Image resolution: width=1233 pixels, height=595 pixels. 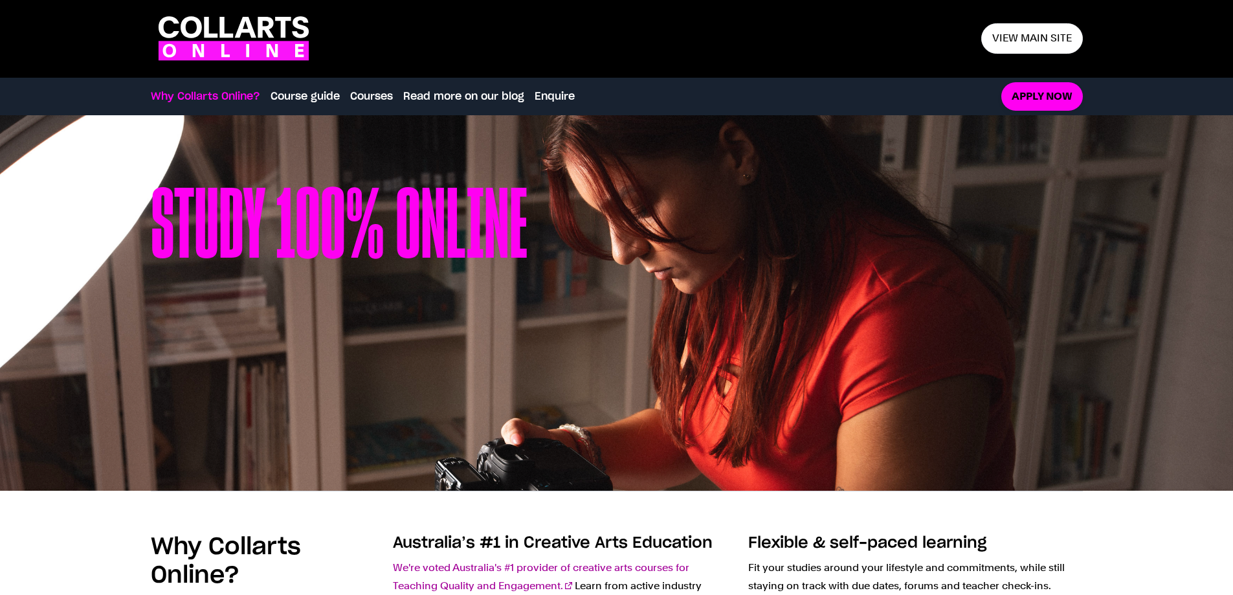 I want to click on a: View main site, so click(x=1031, y=38).